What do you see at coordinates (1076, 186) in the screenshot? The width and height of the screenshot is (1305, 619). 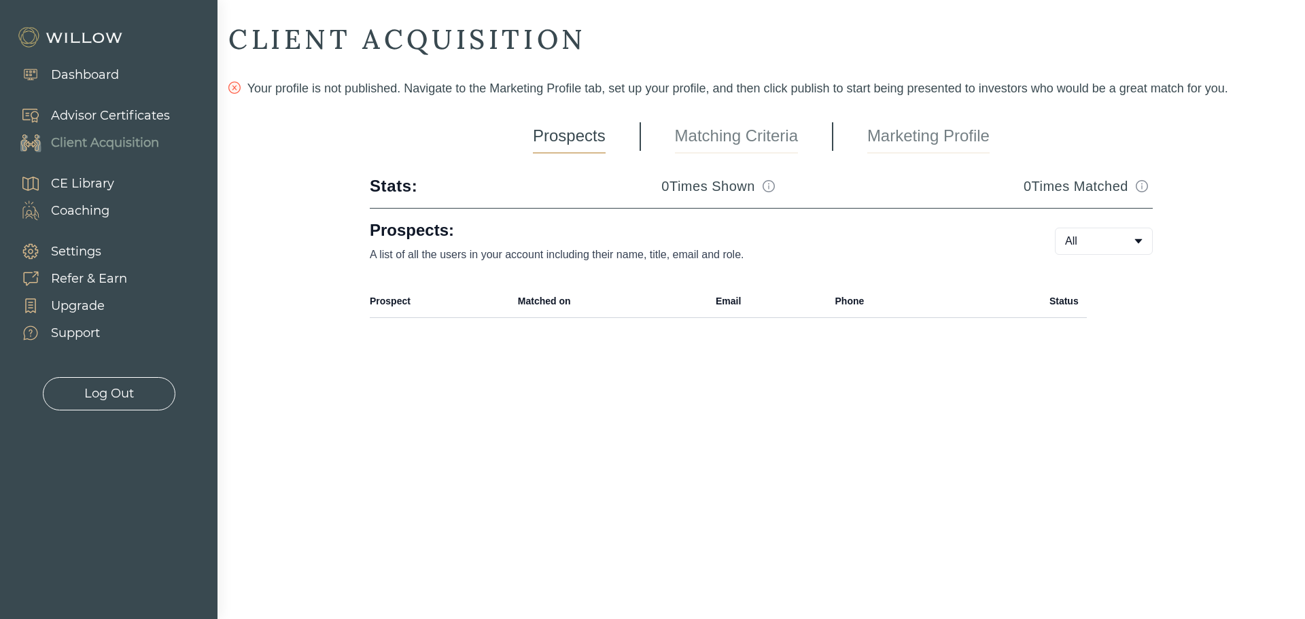 I see `h3: 0 Times Matched` at bounding box center [1076, 186].